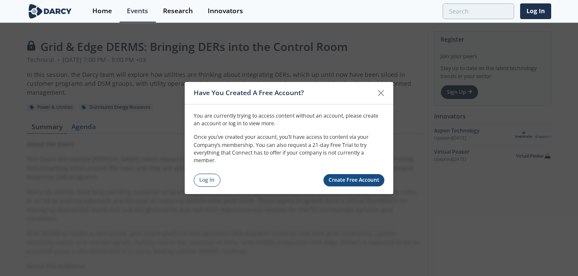  I want to click on p: Once you’ve created your account, you’ll have access to content via your Company’s membership. Yo..., so click(289, 149).